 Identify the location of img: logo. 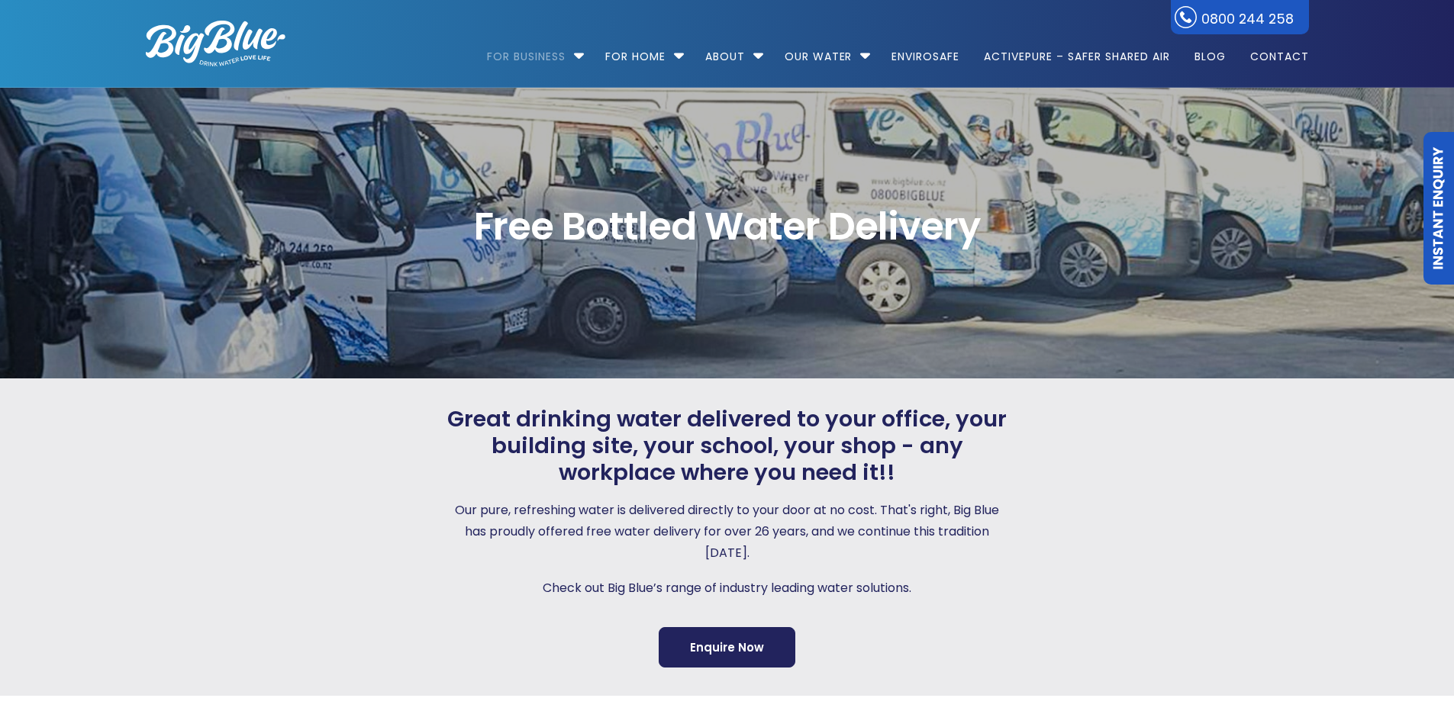
(215, 43).